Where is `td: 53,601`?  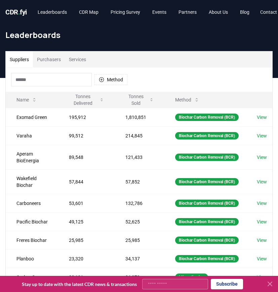 td: 53,601 is located at coordinates (86, 203).